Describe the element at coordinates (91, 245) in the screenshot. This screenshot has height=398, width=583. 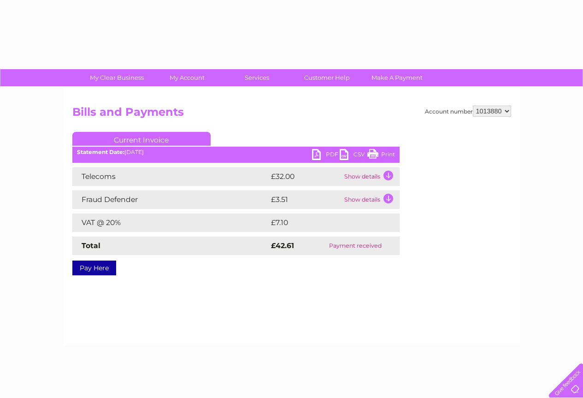
I see `strong: Total` at that location.